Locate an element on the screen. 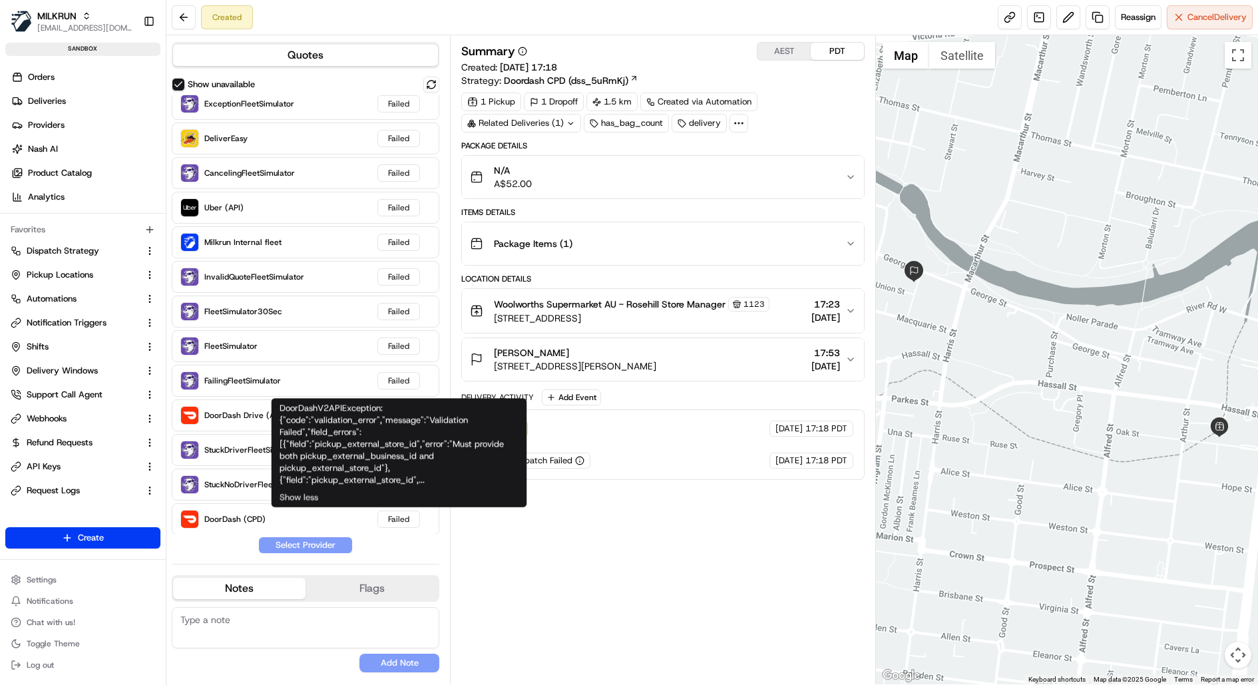 The height and width of the screenshot is (685, 1258). span: Product Catalog is located at coordinates (60, 173).